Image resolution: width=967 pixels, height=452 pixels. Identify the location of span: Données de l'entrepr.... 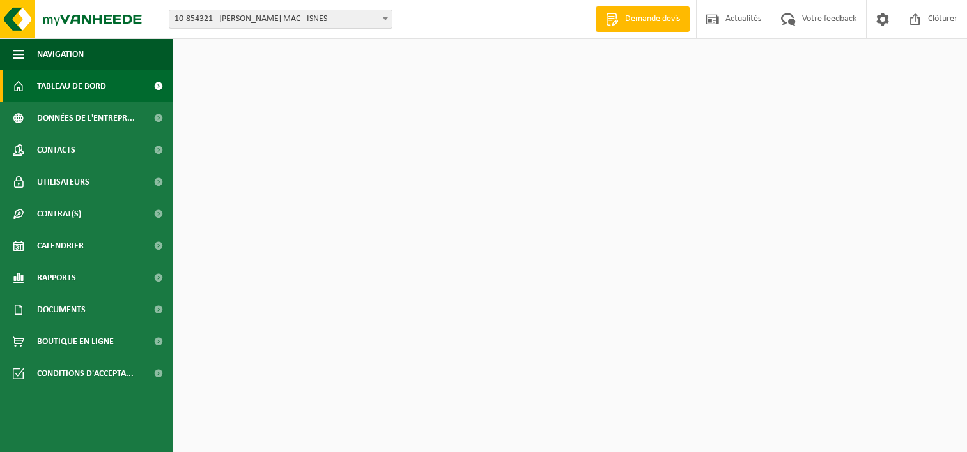
(86, 118).